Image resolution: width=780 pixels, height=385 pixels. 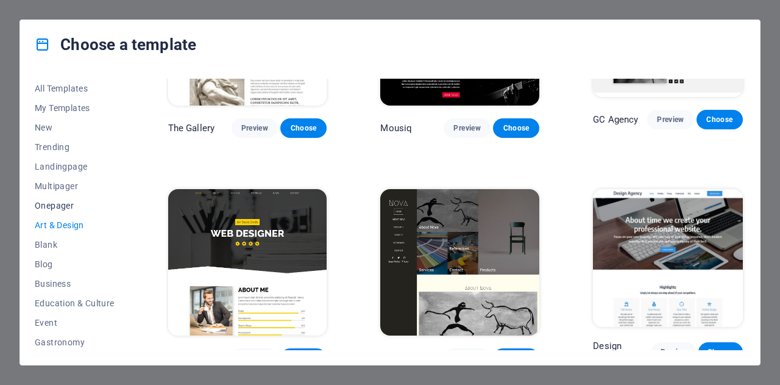 I want to click on span: Multipager, so click(x=74, y=186).